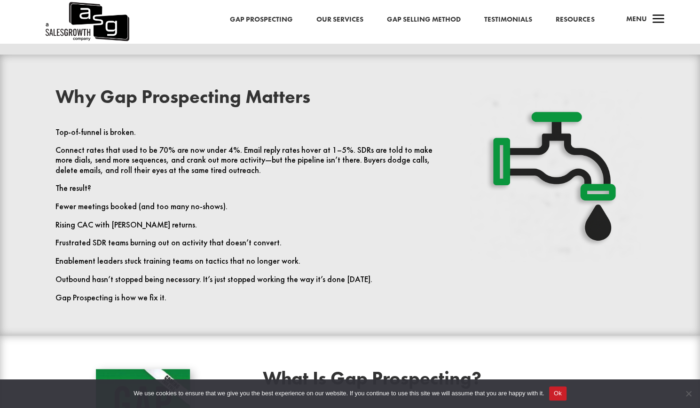  I want to click on p: Frustrated SDR teams burning out on activity that doesn’t convert., so click(246, 247).